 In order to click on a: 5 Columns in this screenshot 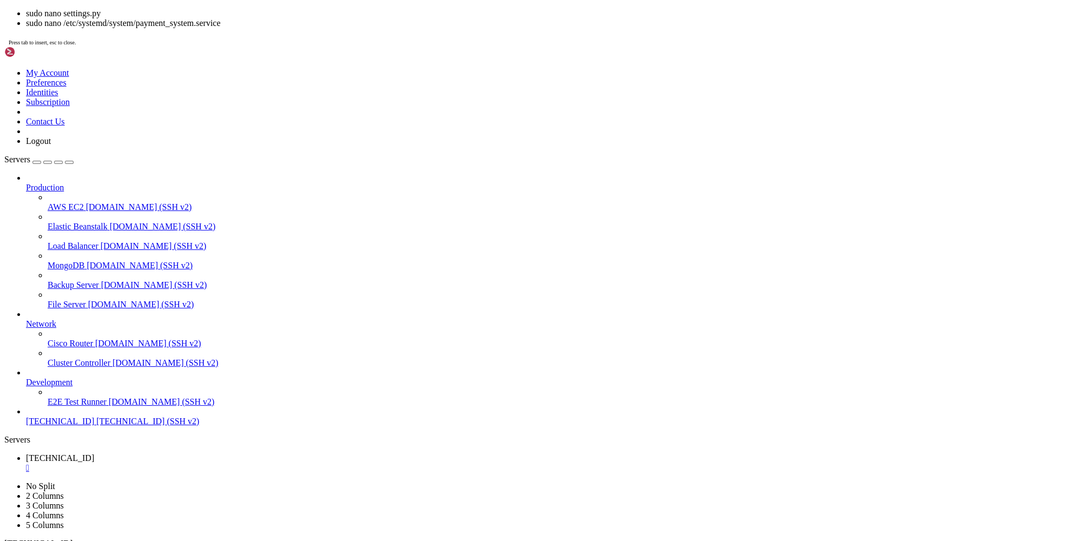, I will do `click(45, 525)`.